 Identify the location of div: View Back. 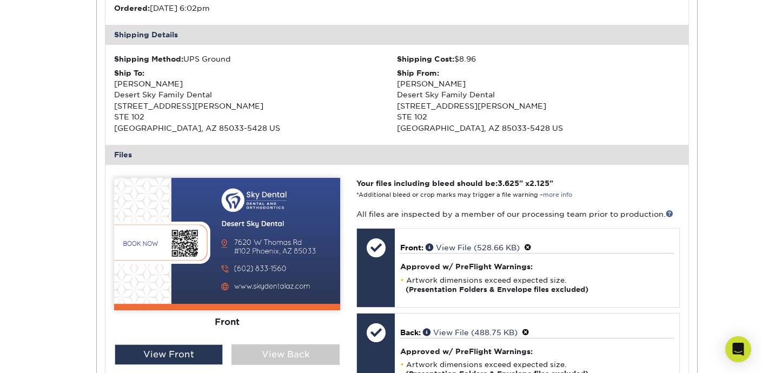
(286, 355).